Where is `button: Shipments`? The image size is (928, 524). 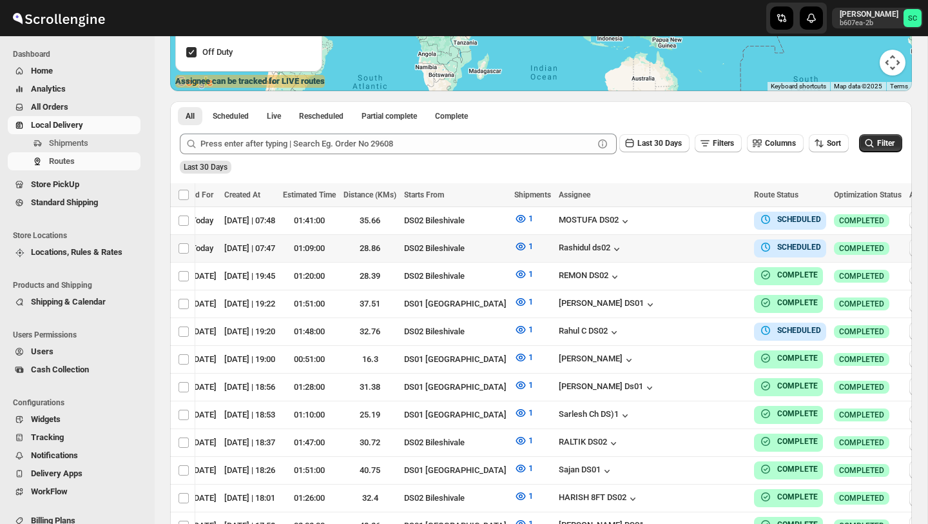 button: Shipments is located at coordinates (74, 143).